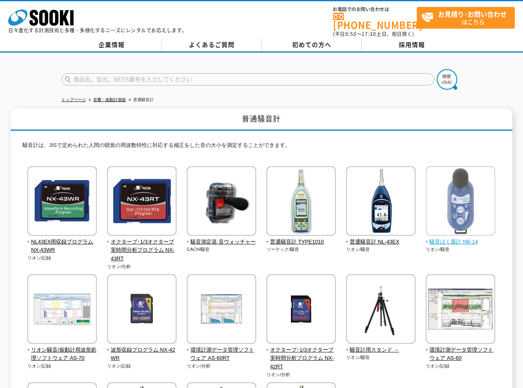 The image size is (523, 388). Describe the element at coordinates (142, 309) in the screenshot. I see `img: 波形収録プログラム NX-42WR` at that location.